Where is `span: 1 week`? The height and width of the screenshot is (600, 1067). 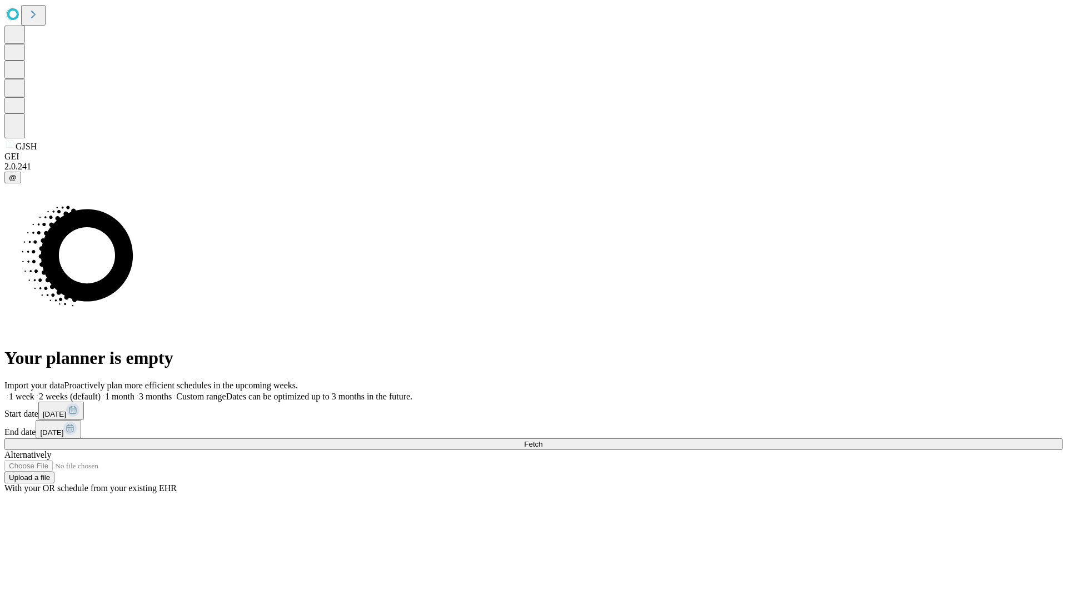
span: 1 week is located at coordinates (22, 396).